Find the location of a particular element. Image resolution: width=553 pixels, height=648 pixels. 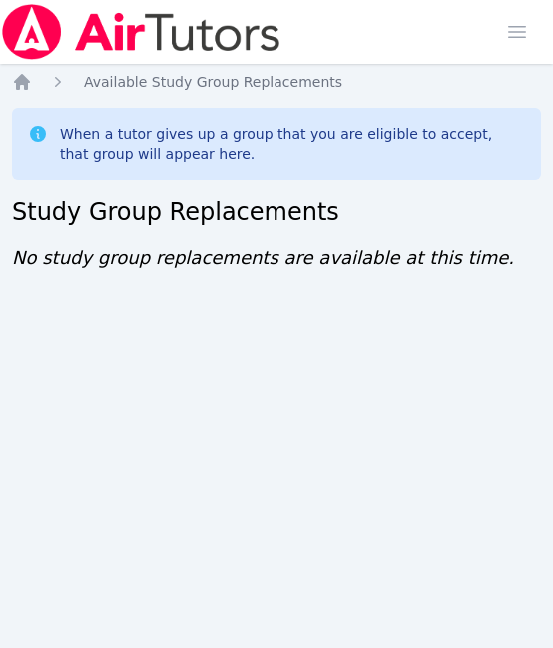

span: No study group replacements are available at this time. is located at coordinates (262, 256).